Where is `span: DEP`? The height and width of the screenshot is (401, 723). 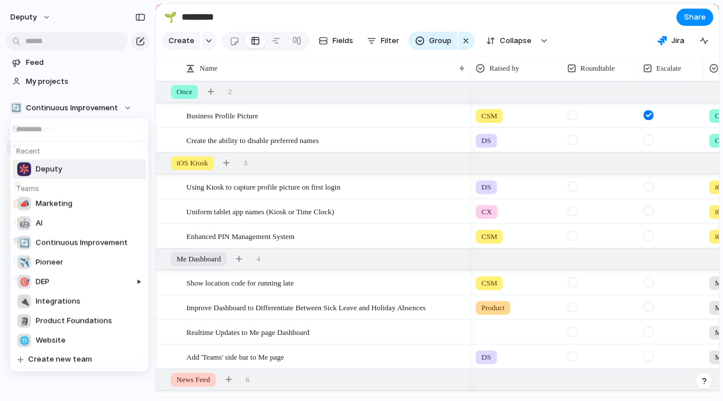
span: DEP is located at coordinates (43, 282).